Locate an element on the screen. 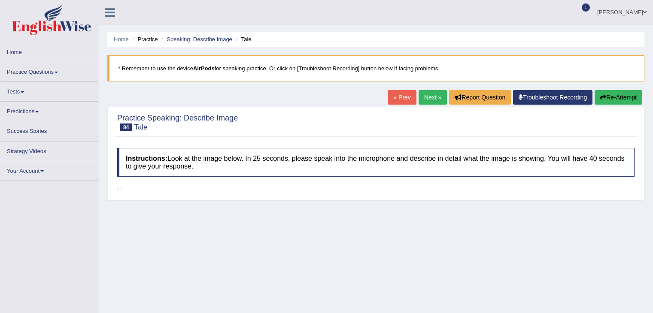 This screenshot has width=653, height=313. b: AirPods is located at coordinates (204, 68).